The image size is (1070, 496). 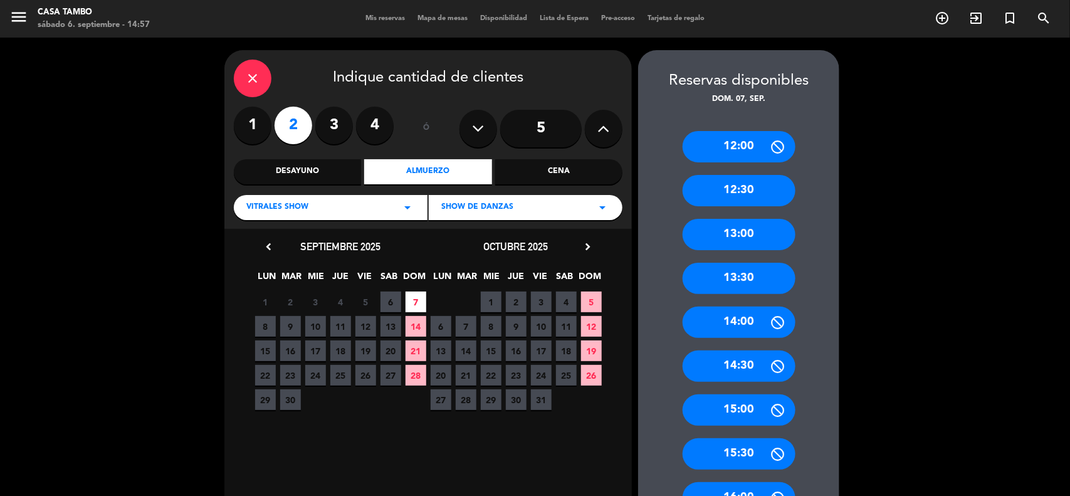 I want to click on div: Cena, so click(x=559, y=172).